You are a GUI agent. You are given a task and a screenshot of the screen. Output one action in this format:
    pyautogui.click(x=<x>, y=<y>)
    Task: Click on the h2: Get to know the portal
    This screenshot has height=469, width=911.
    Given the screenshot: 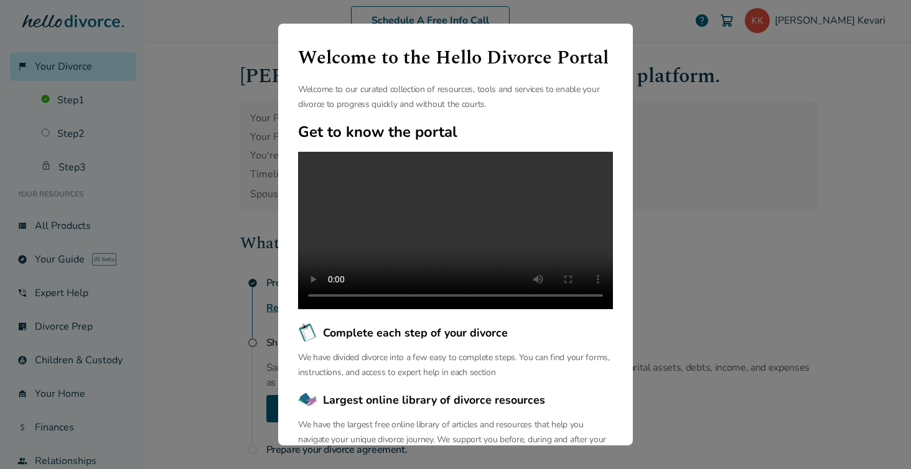 What is the action you would take?
    pyautogui.click(x=456, y=132)
    